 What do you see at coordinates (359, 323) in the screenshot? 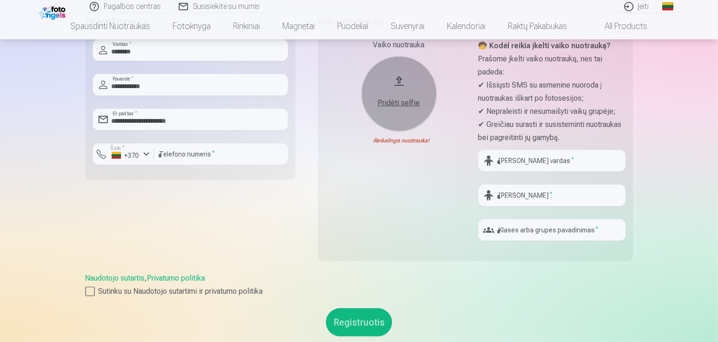
I see `button: Registruotis` at bounding box center [359, 323].